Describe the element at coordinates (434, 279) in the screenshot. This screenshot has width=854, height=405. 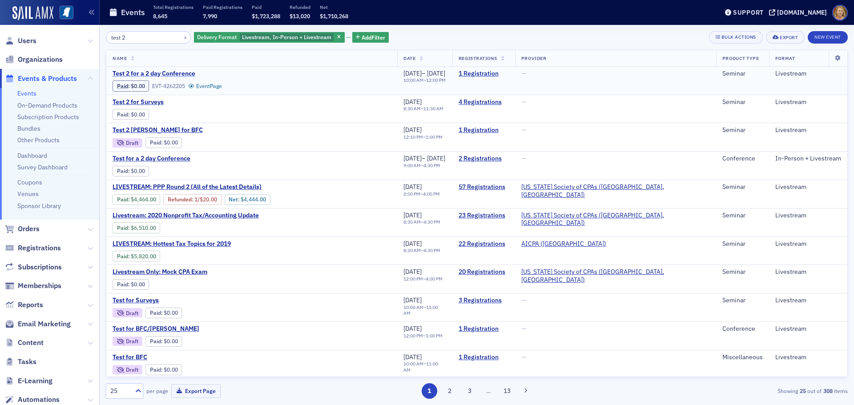
I see `time: 4:00 PM` at that location.